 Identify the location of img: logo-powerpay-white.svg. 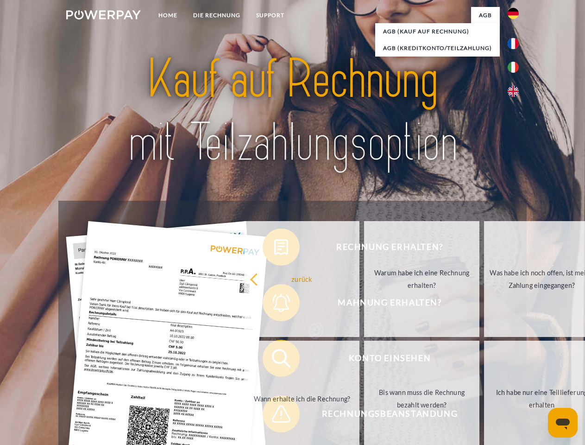
(103, 15).